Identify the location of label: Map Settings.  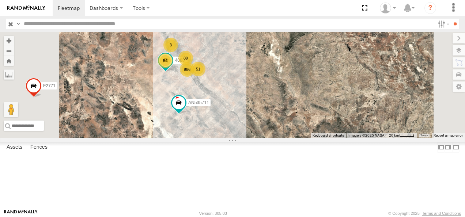
(459, 87).